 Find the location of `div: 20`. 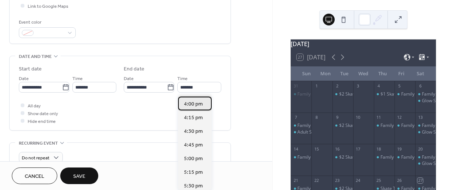

div: 20 is located at coordinates (420, 149).